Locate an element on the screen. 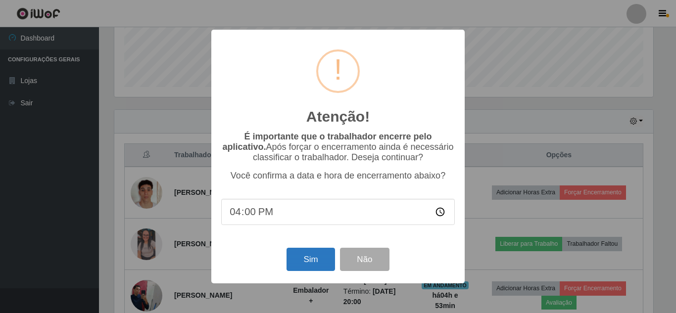 The image size is (676, 313). button: Não is located at coordinates (364, 259).